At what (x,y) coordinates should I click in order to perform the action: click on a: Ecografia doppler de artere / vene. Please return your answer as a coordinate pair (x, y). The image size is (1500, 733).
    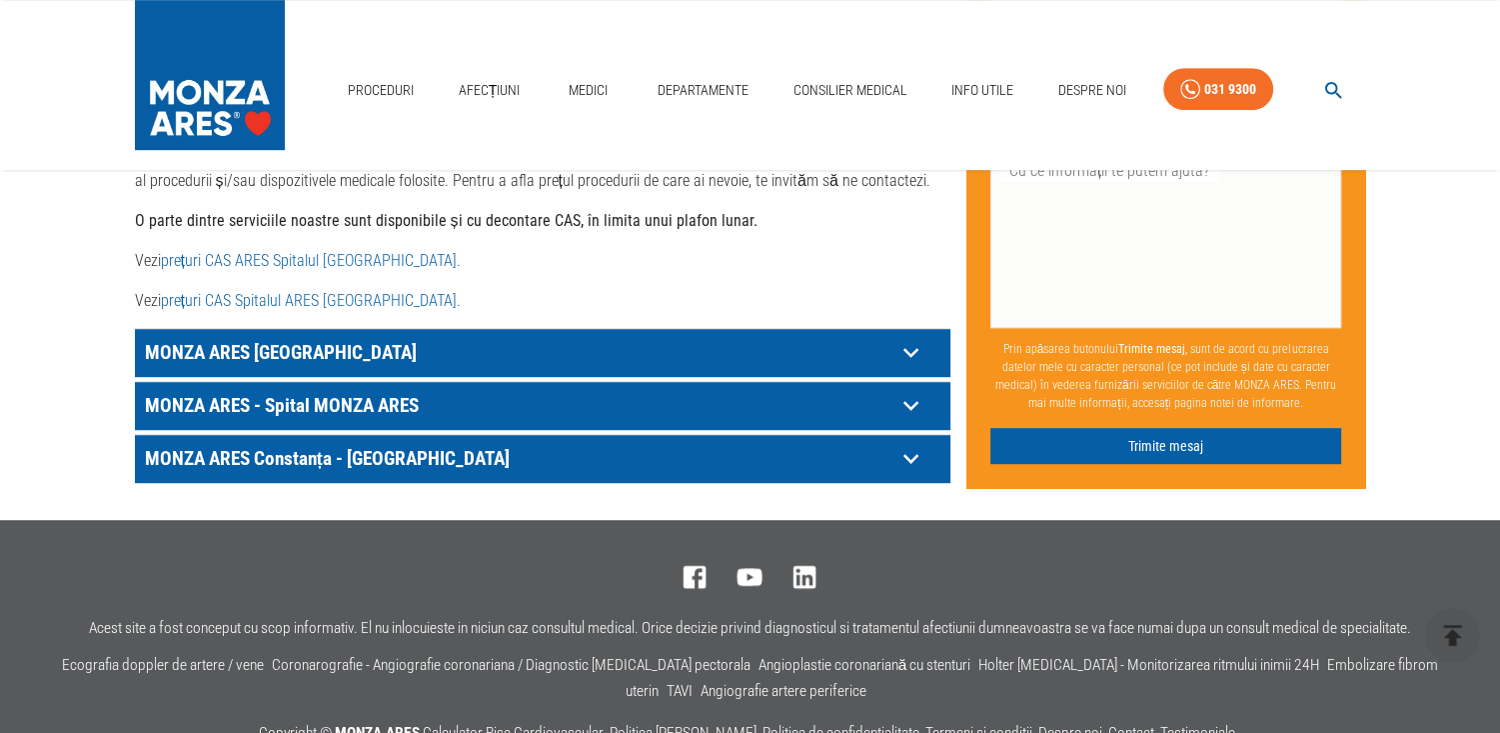
    Looking at the image, I should click on (163, 665).